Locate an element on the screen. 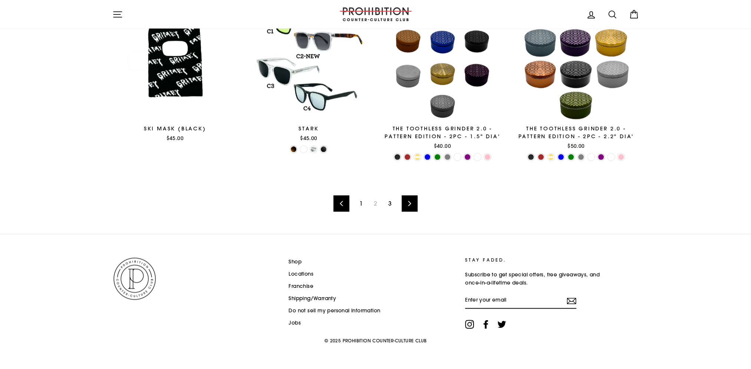 The image size is (751, 369). p: Subscribe to get special offers, free giveaways, and once-in-a-lifetime deals. is located at coordinates (538, 279).